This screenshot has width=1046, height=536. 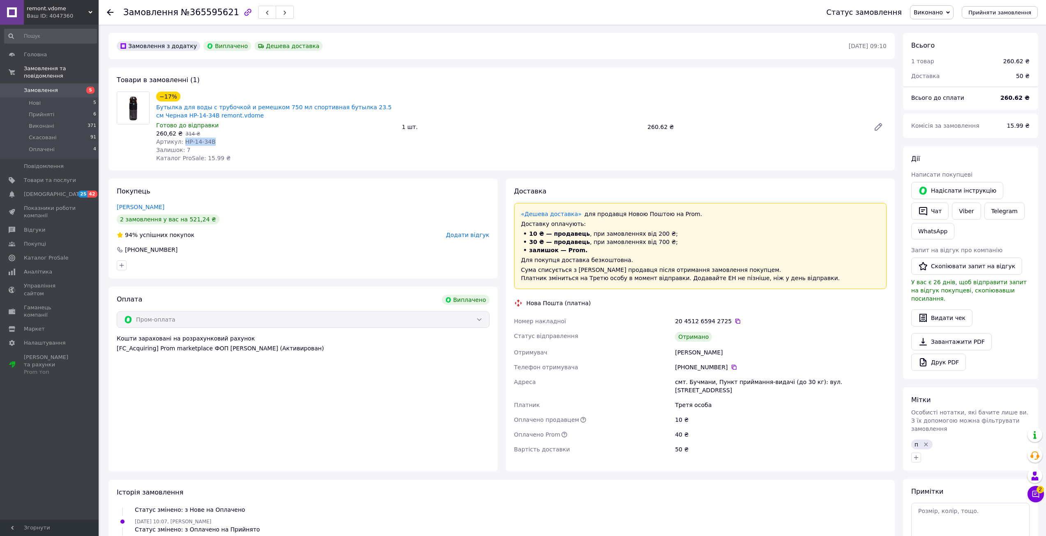 What do you see at coordinates (537, 435) in the screenshot?
I see `span: Оплачено Prom` at bounding box center [537, 435].